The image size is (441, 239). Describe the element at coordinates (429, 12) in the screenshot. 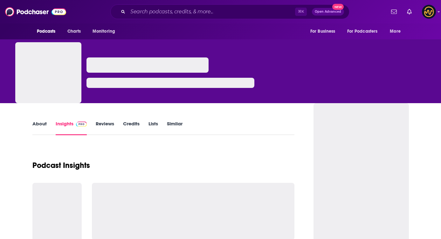

I see `button: Show profile menu` at that location.